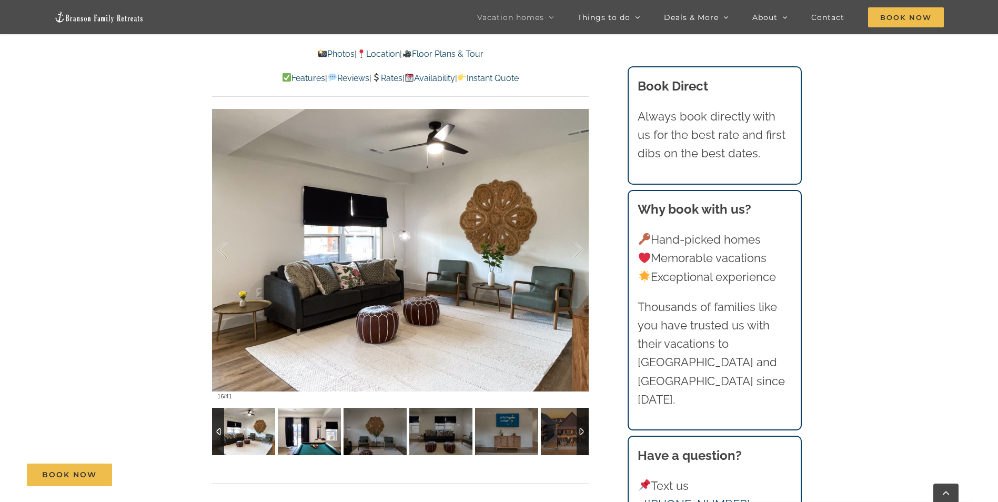 This screenshot has height=502, width=998. Describe the element at coordinates (714, 135) in the screenshot. I see `p: Always book directly with us for the best rate and first dibs on the best dates.` at that location.